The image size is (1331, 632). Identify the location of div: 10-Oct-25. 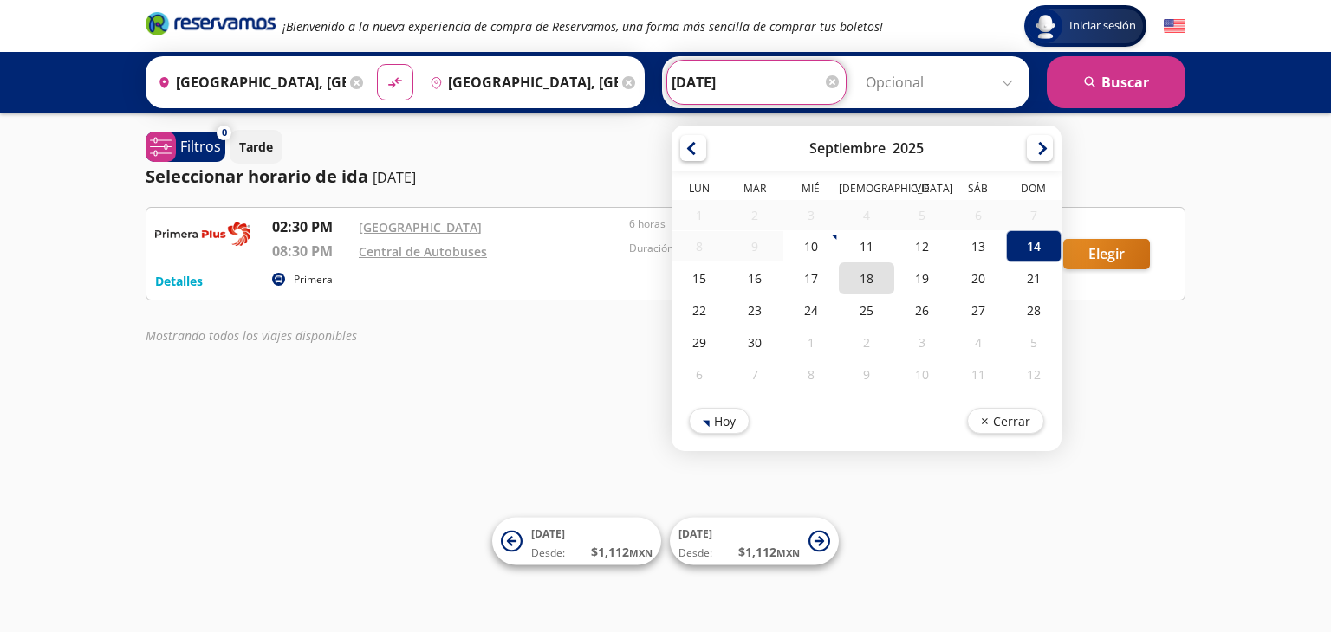
(922, 374).